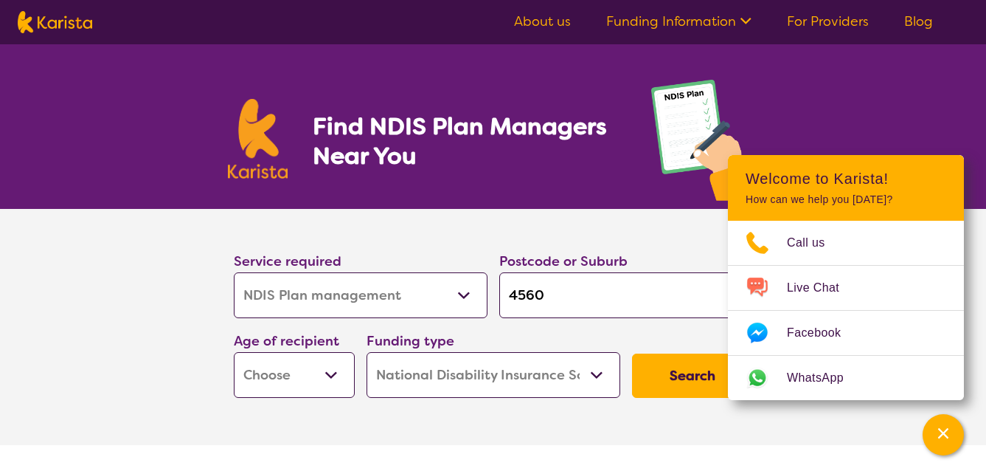  Describe the element at coordinates (846, 310) in the screenshot. I see `ul: Choose channel` at that location.